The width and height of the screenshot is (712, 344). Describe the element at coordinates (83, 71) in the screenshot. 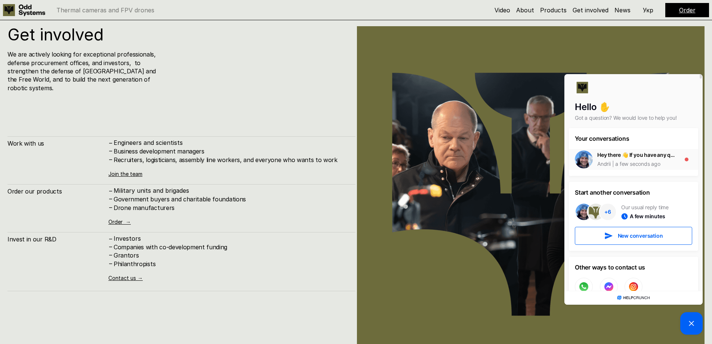

I see `h4: We are actively looking for exceptional professionals, defense procurement offices, and investors...` at that location.